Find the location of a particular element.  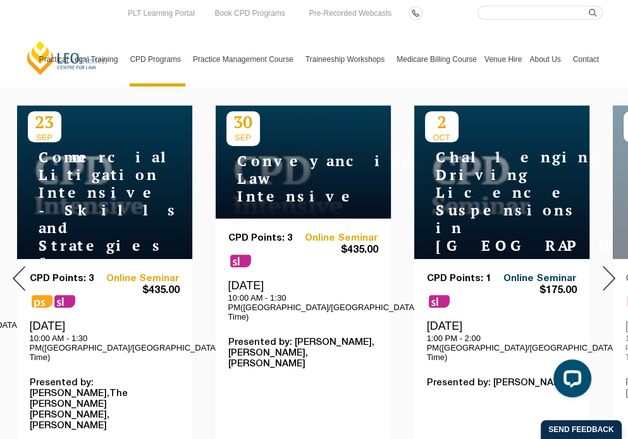

a: Pre-Recorded Webcasts is located at coordinates (350, 13).